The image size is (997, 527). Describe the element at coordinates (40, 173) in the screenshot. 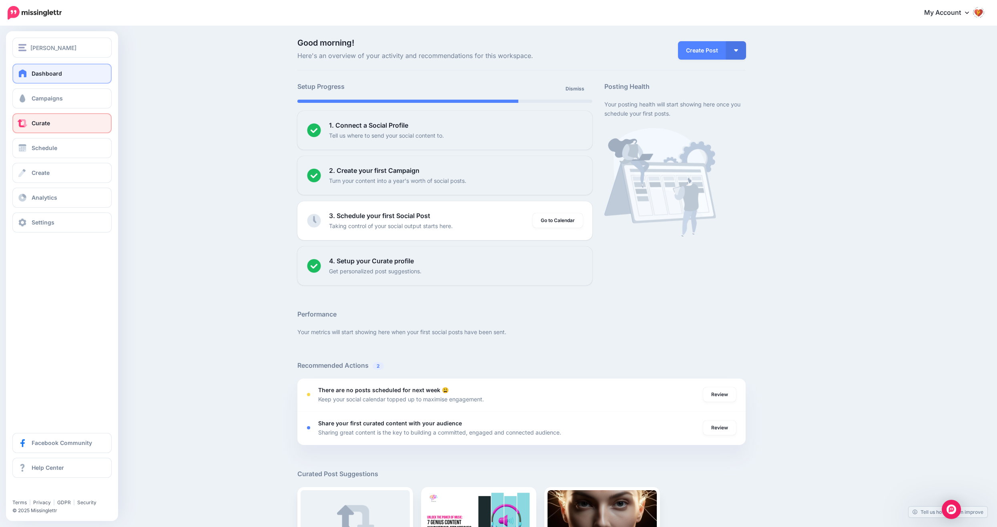

I see `span: Create` at that location.